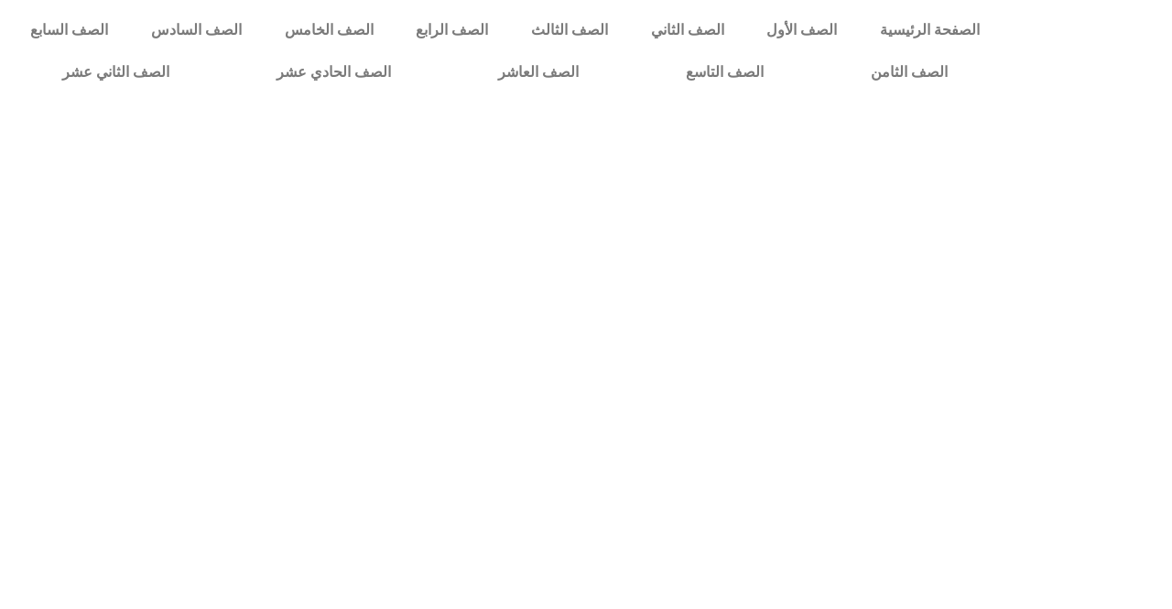 The width and height of the screenshot is (1172, 609). I want to click on a: الصف السابع, so click(70, 30).